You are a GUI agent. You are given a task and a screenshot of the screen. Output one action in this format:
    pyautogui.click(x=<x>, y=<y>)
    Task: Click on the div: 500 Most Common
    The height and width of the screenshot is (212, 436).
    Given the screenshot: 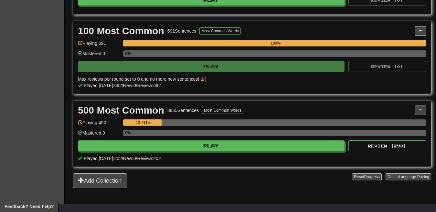 What is the action you would take?
    pyautogui.click(x=121, y=111)
    